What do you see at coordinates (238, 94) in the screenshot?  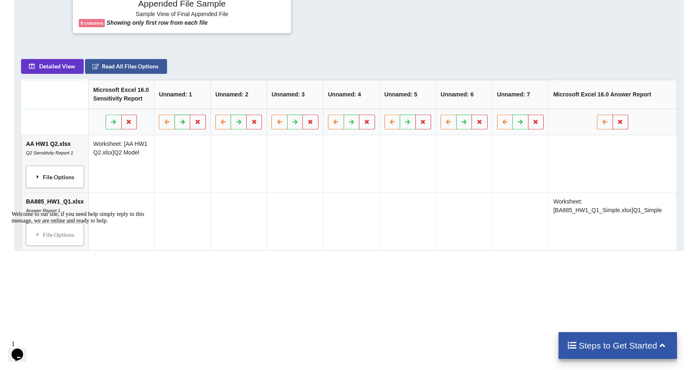 I see `th: Unnamed: 2` at bounding box center [238, 94].